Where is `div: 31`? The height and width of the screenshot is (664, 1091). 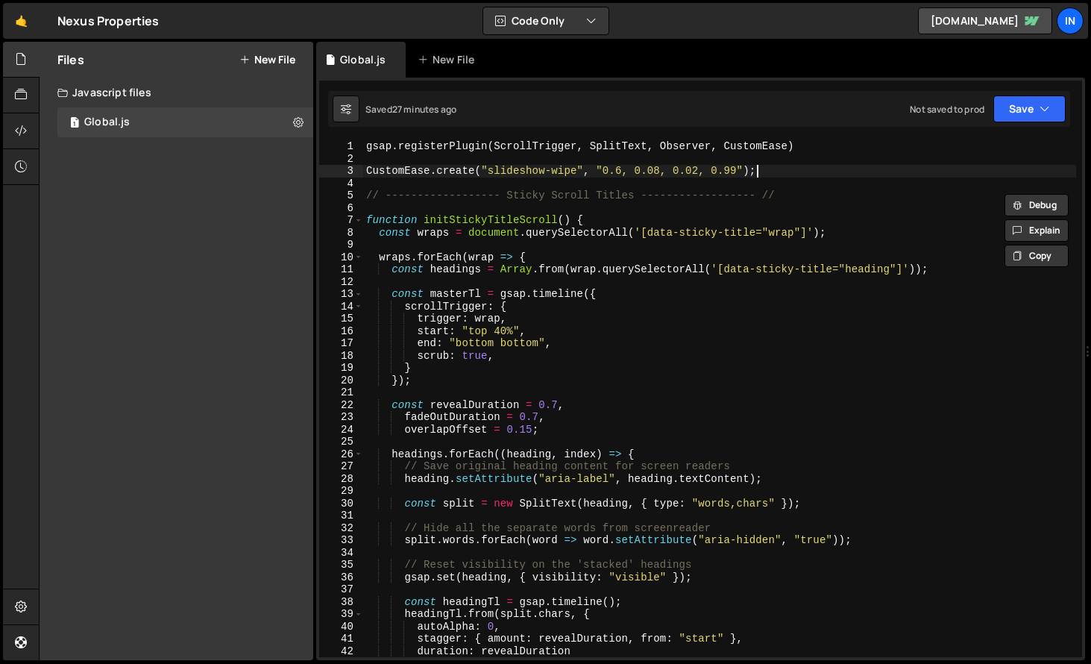 div: 31 is located at coordinates (341, 515).